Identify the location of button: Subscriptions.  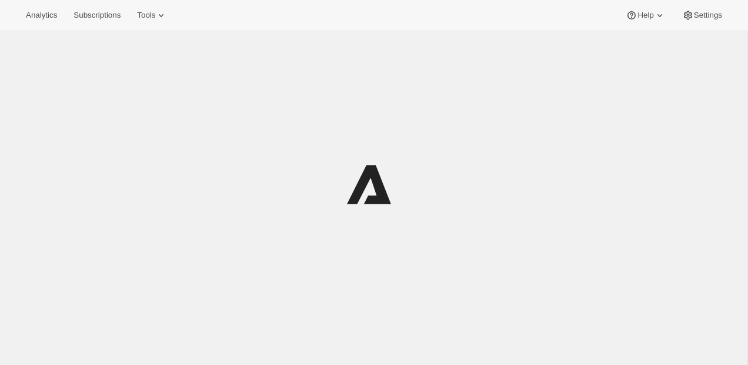
(97, 15).